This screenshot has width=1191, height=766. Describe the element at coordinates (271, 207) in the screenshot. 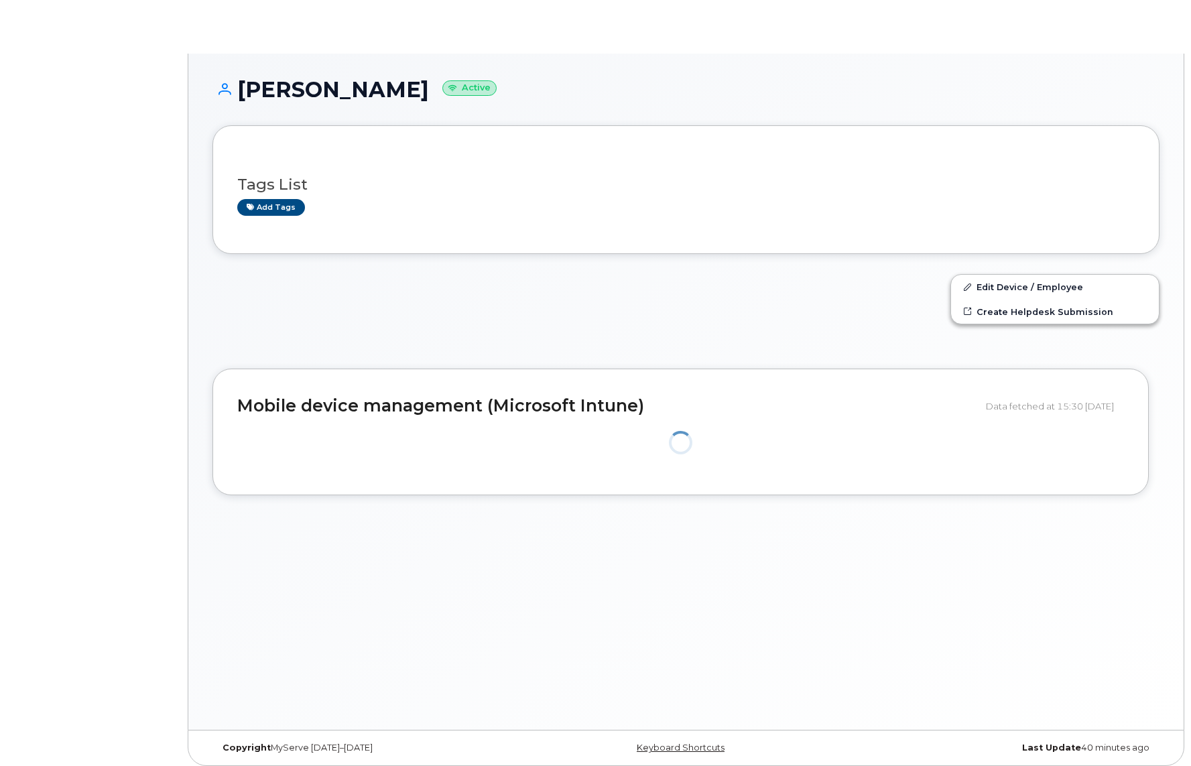

I see `a: Add tags` at that location.